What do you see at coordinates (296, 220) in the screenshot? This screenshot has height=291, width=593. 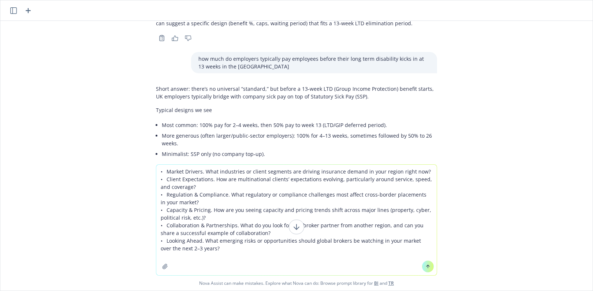 I see `textarea: • Market Drivers. What industries or client segments are driving insurance demand in your region ...` at bounding box center [296, 220].